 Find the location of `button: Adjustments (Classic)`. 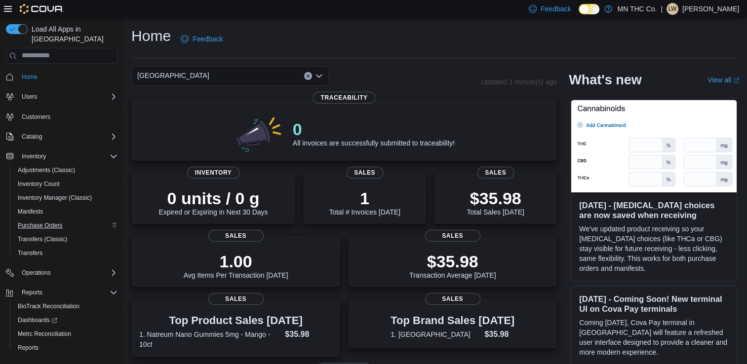

button: Adjustments (Classic) is located at coordinates (66, 170).